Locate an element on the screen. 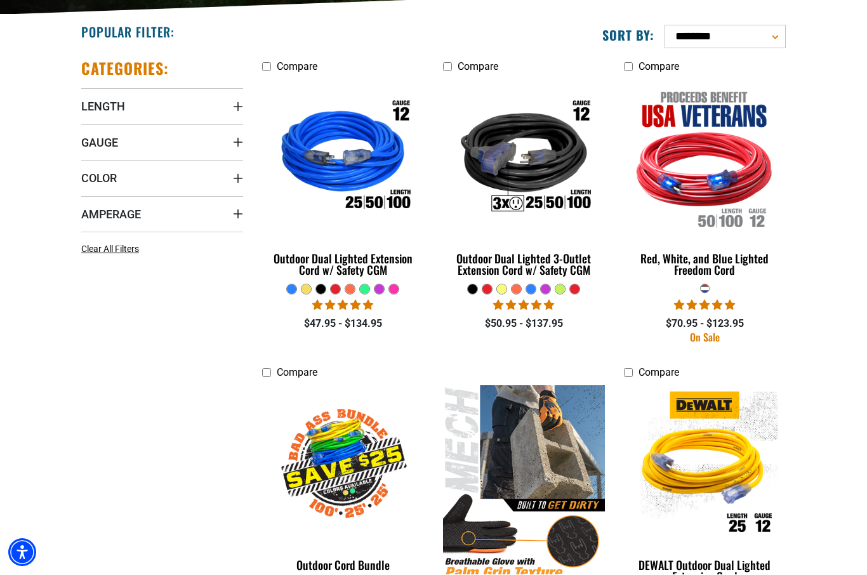  div: Red, White, and Blue Lighted Freedom Cord is located at coordinates (705, 265).